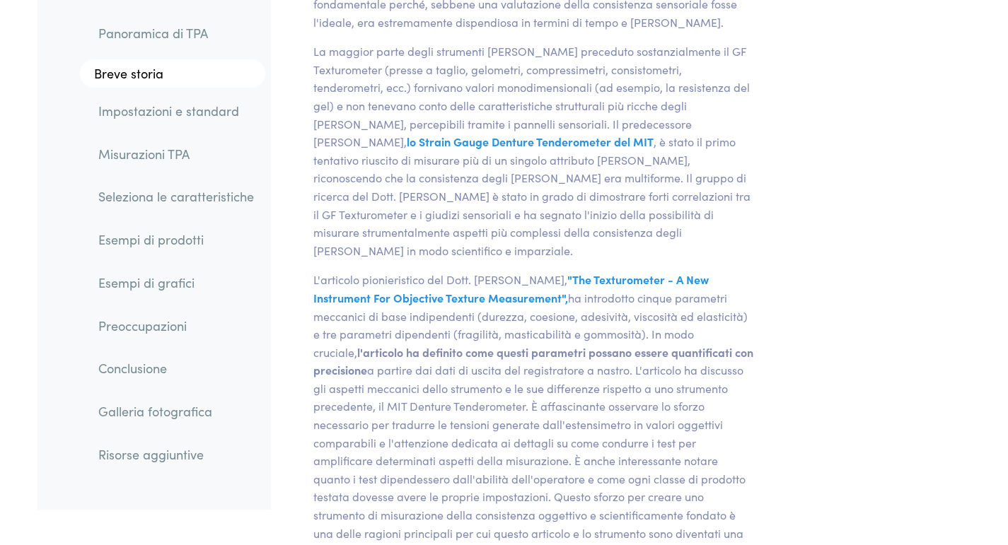 The height and width of the screenshot is (545, 1008). What do you see at coordinates (176, 283) in the screenshot?
I see `a: Esempi di grafici` at bounding box center [176, 283].